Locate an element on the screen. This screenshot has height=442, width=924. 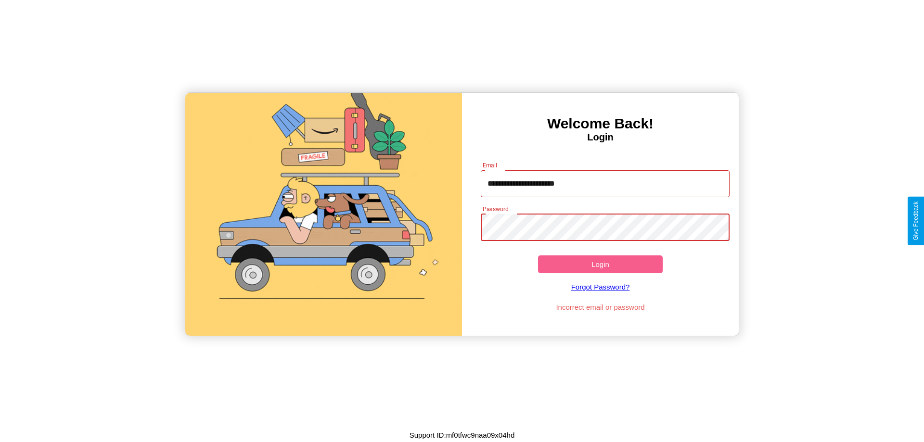
label: Email is located at coordinates (490, 165).